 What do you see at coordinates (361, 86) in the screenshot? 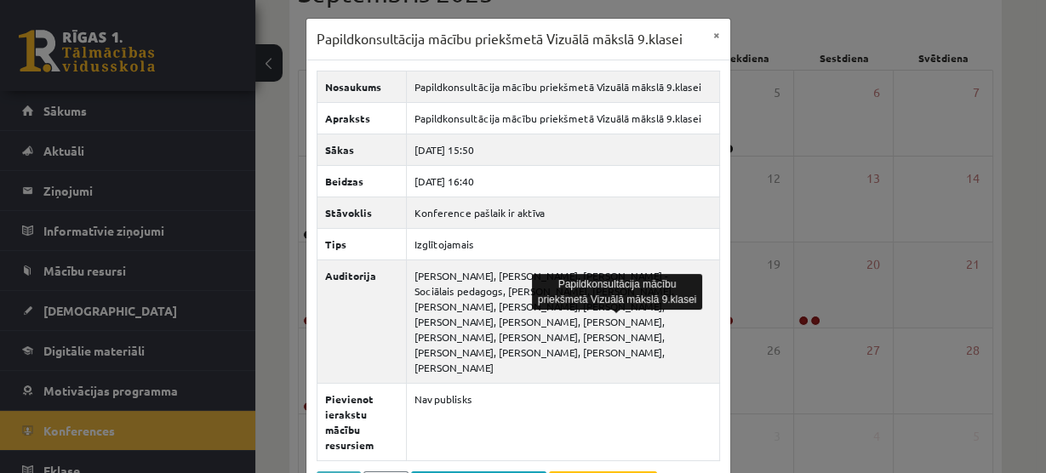
I see `th: Nosaukums` at bounding box center [361, 86].